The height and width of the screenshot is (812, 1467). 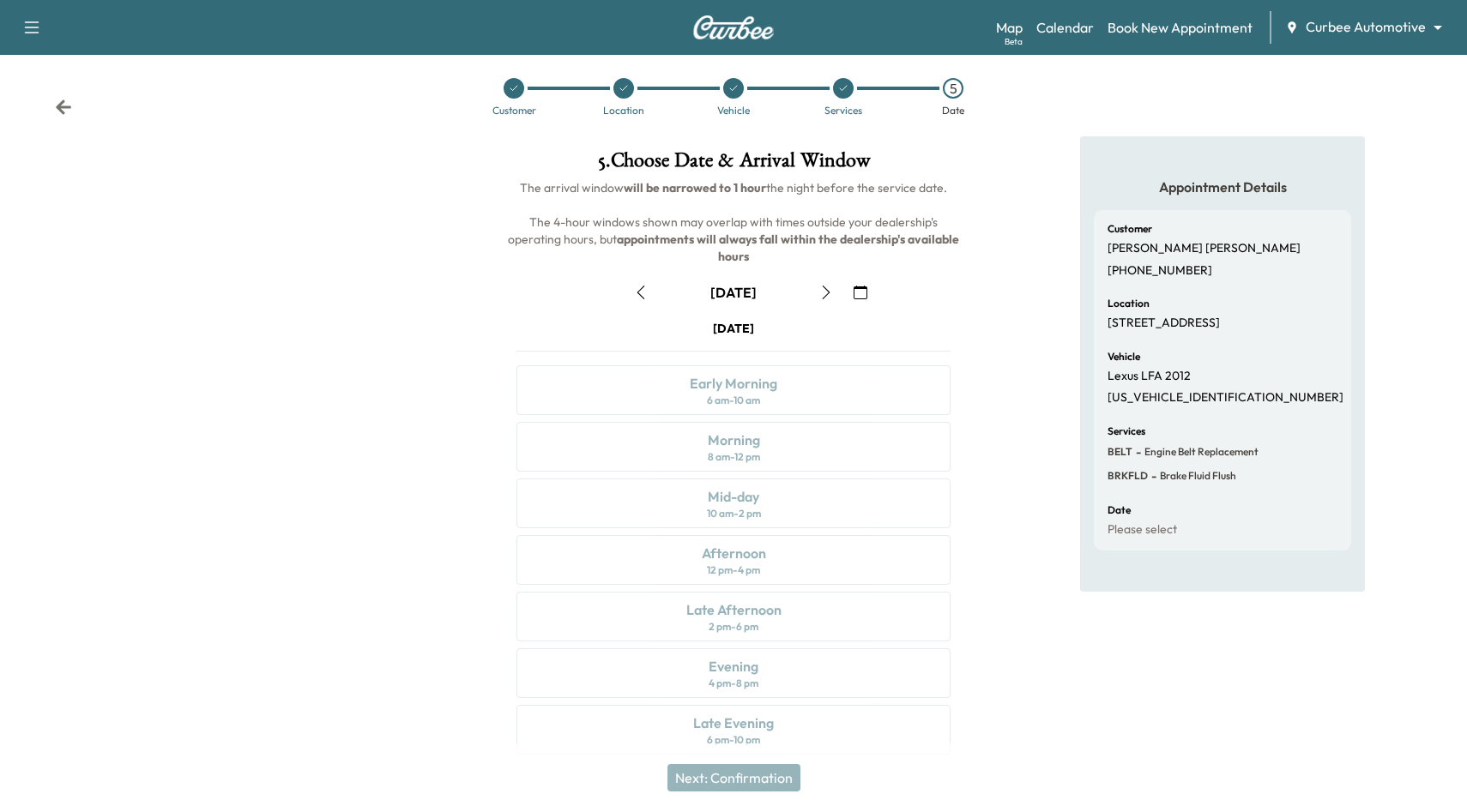 I want to click on div: Date, so click(x=953, y=111).